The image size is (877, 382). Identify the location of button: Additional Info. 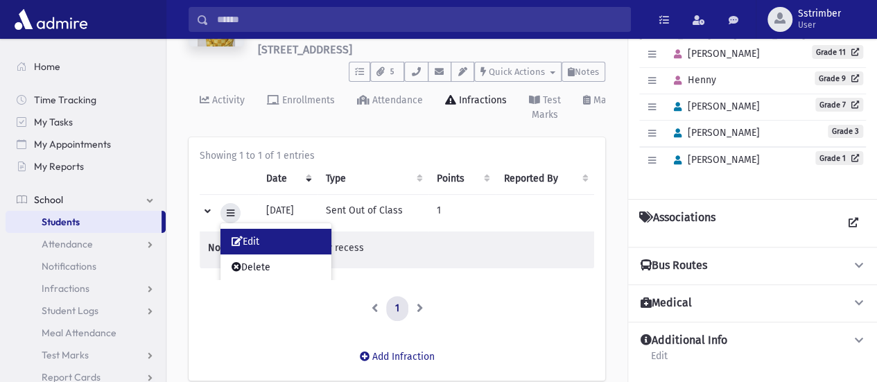
(752, 340).